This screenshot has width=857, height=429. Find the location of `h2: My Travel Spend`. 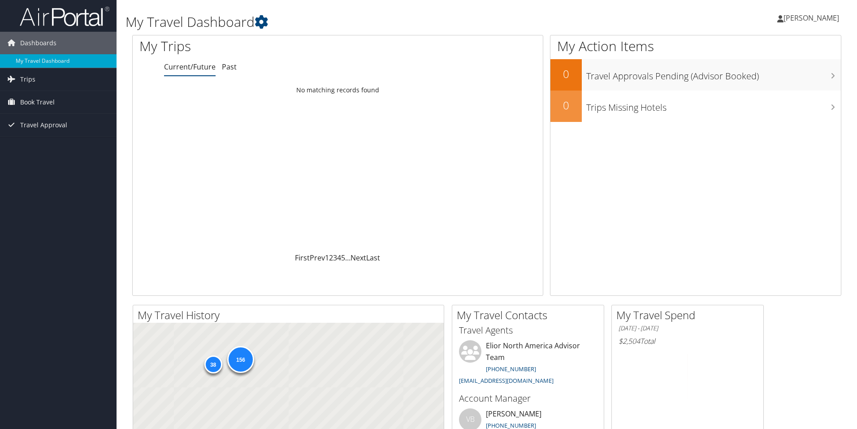

h2: My Travel Spend is located at coordinates (690, 315).